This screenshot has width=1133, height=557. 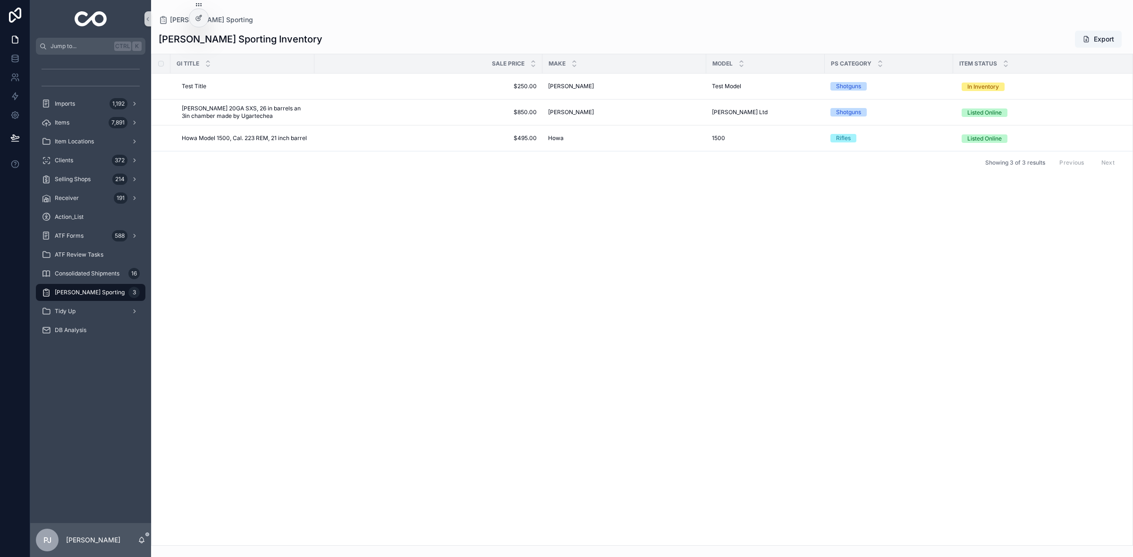 I want to click on img: App logo, so click(x=91, y=19).